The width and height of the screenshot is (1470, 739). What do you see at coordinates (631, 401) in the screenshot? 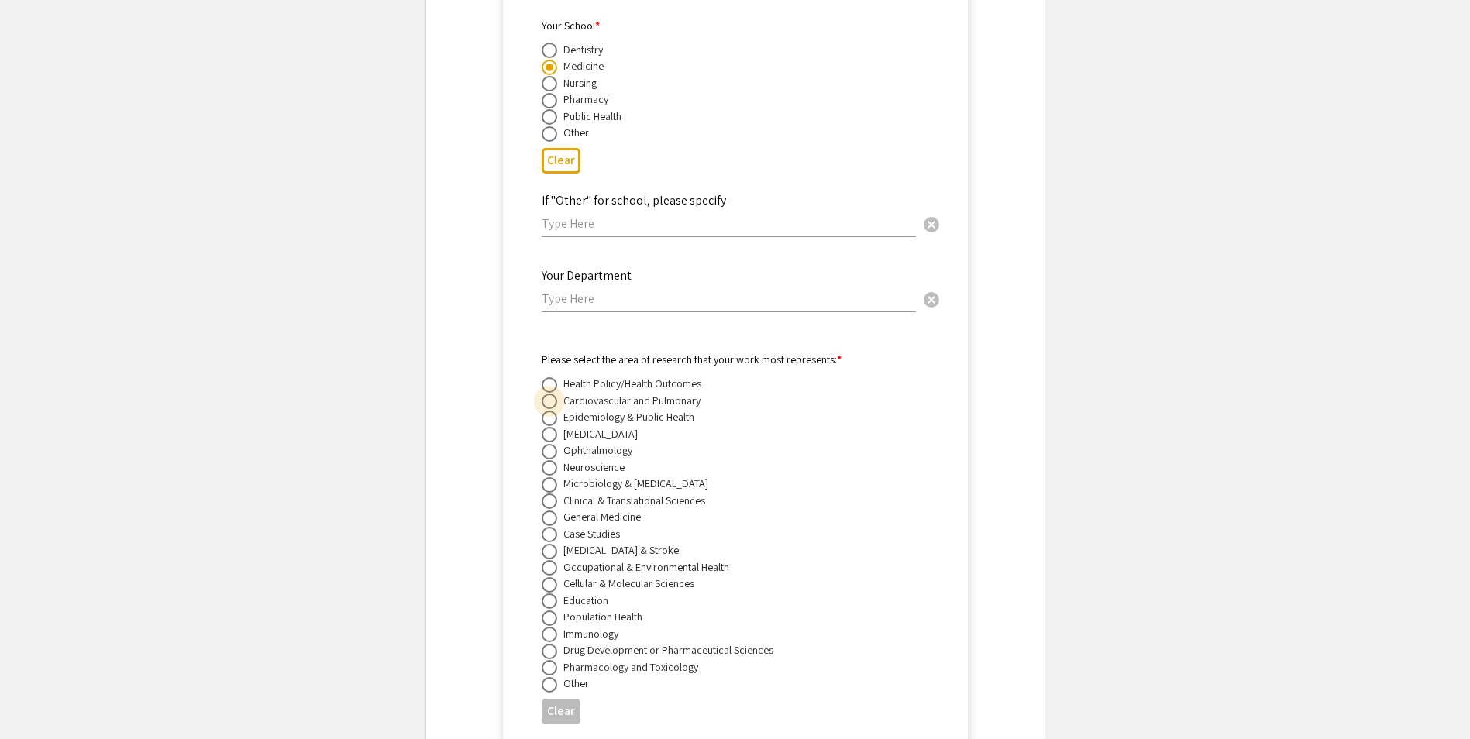
I see `div: Cardiovascular and Pulmonary` at bounding box center [631, 401].